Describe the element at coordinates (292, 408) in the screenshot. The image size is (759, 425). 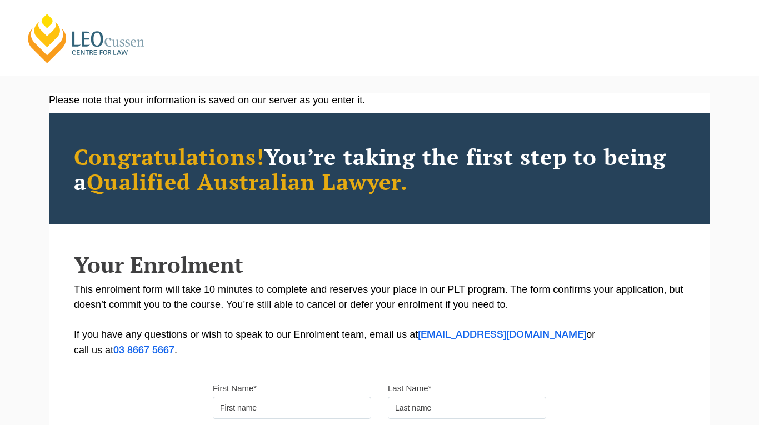
I see `input: First name` at that location.